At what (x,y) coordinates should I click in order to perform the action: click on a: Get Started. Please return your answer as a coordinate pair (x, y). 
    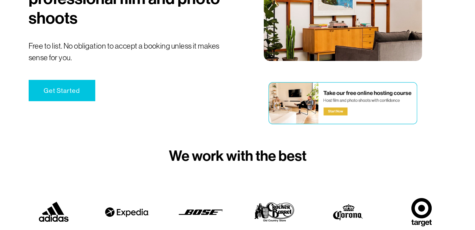
    Looking at the image, I should click on (62, 91).